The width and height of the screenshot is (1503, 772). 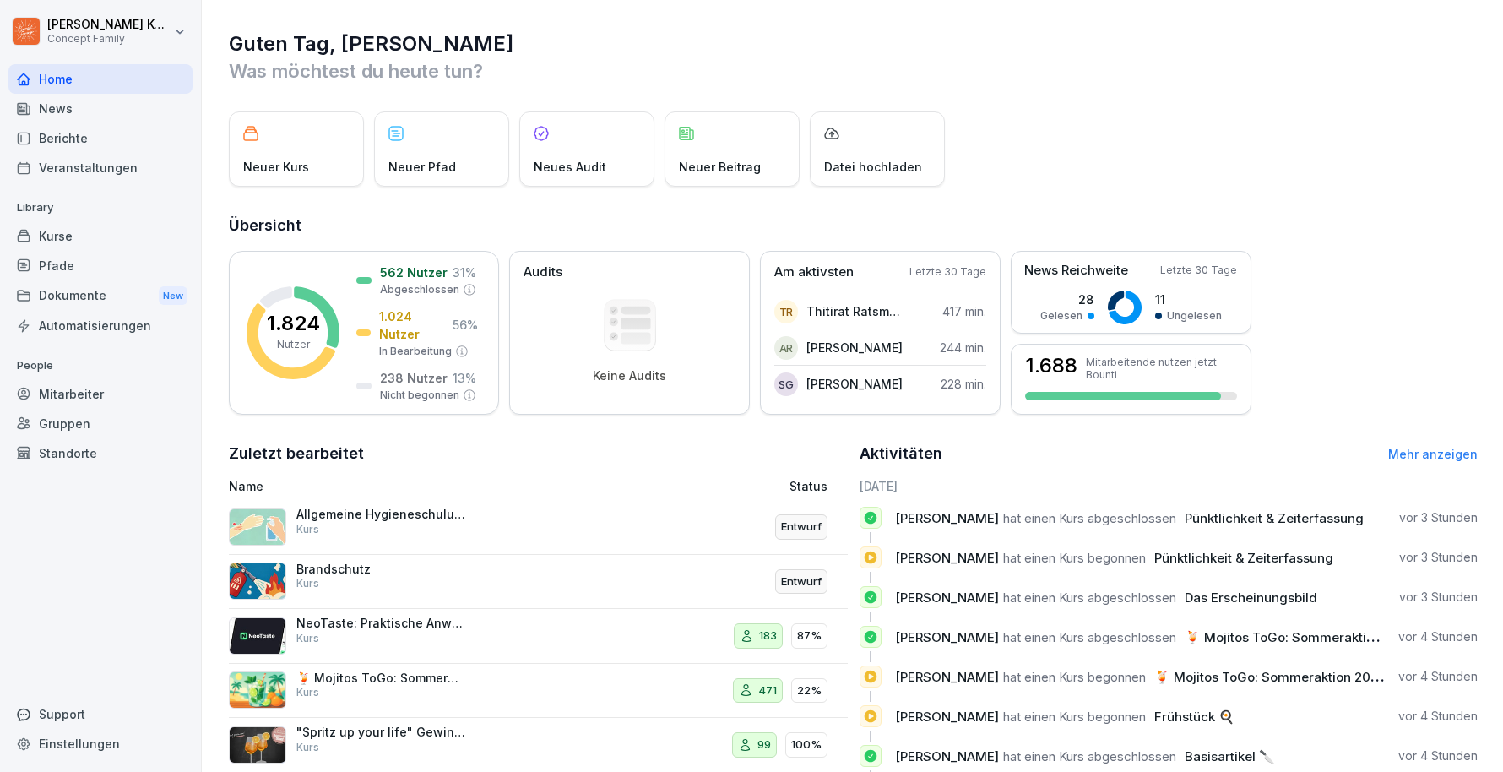 I want to click on a: Allgemeine Hygieneschulung (nach LHMV §4)KursEntwurf, so click(x=538, y=527).